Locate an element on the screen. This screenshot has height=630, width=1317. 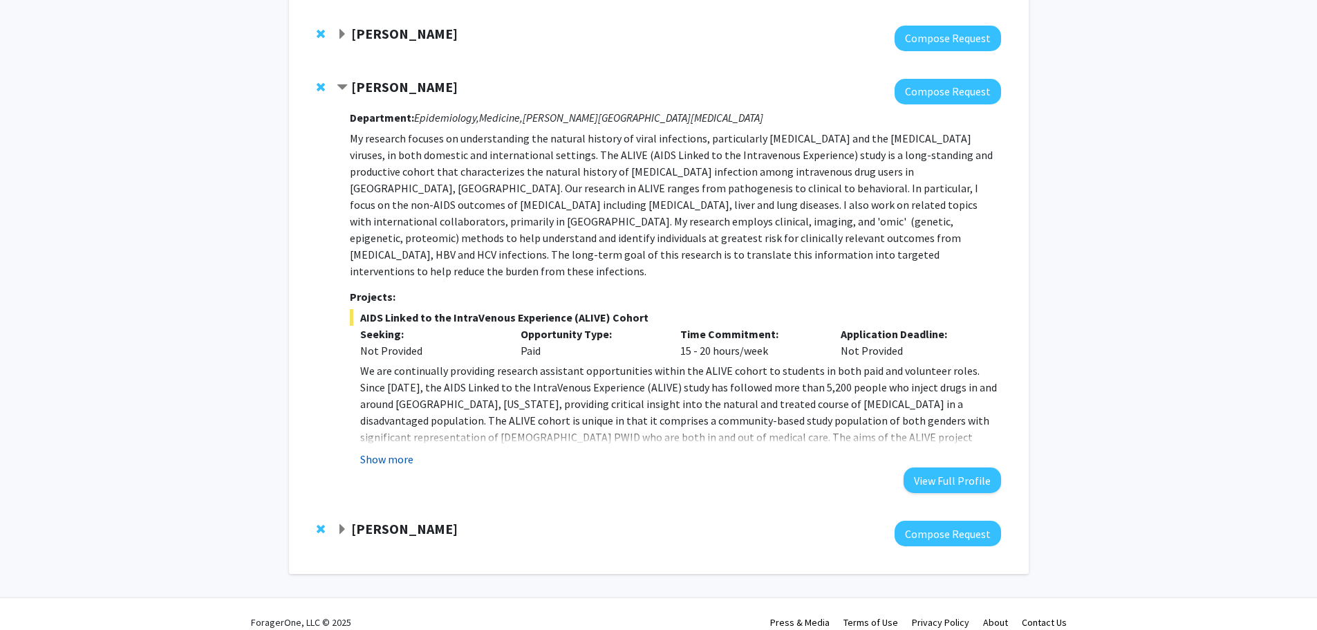
i: Medicine, is located at coordinates (500, 118).